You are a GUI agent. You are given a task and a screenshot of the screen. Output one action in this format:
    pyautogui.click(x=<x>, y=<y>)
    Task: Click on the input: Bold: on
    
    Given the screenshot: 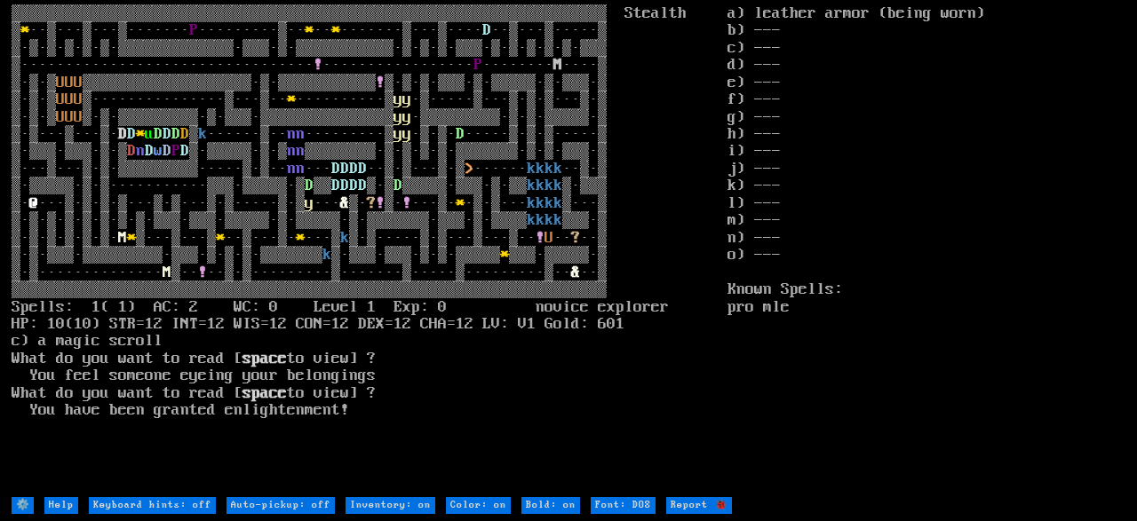 What is the action you would take?
    pyautogui.click(x=551, y=505)
    